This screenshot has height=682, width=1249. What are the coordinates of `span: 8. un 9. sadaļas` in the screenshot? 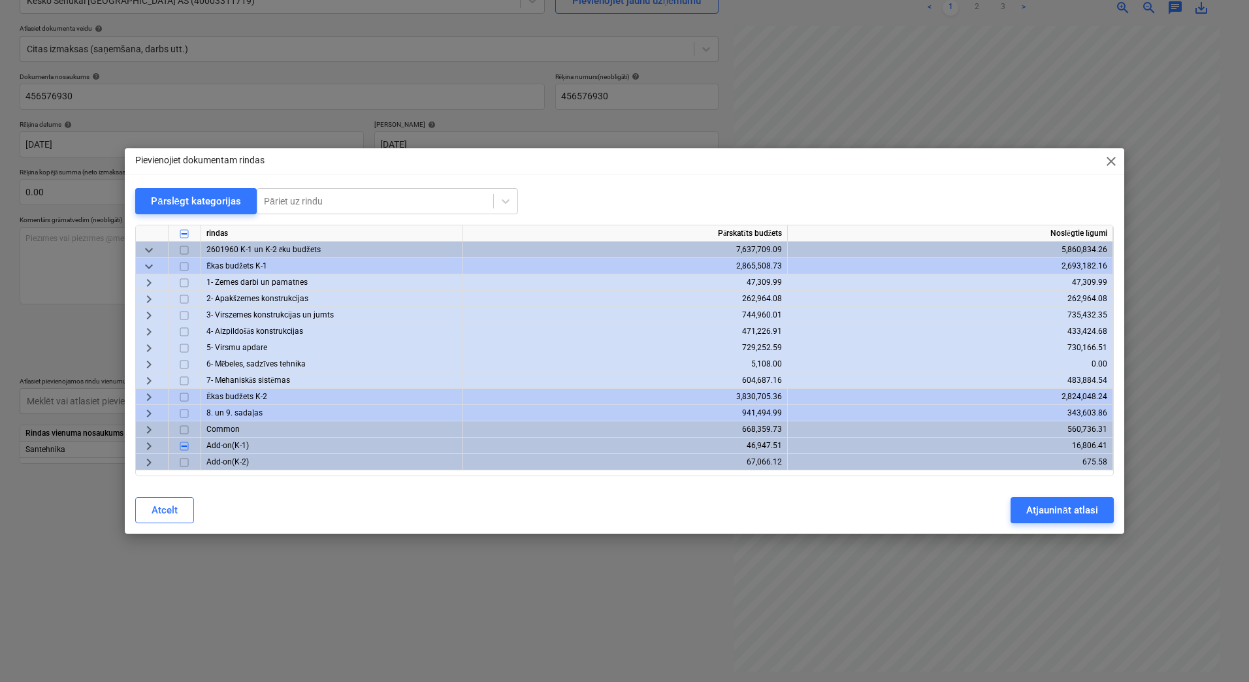 It's located at (234, 413).